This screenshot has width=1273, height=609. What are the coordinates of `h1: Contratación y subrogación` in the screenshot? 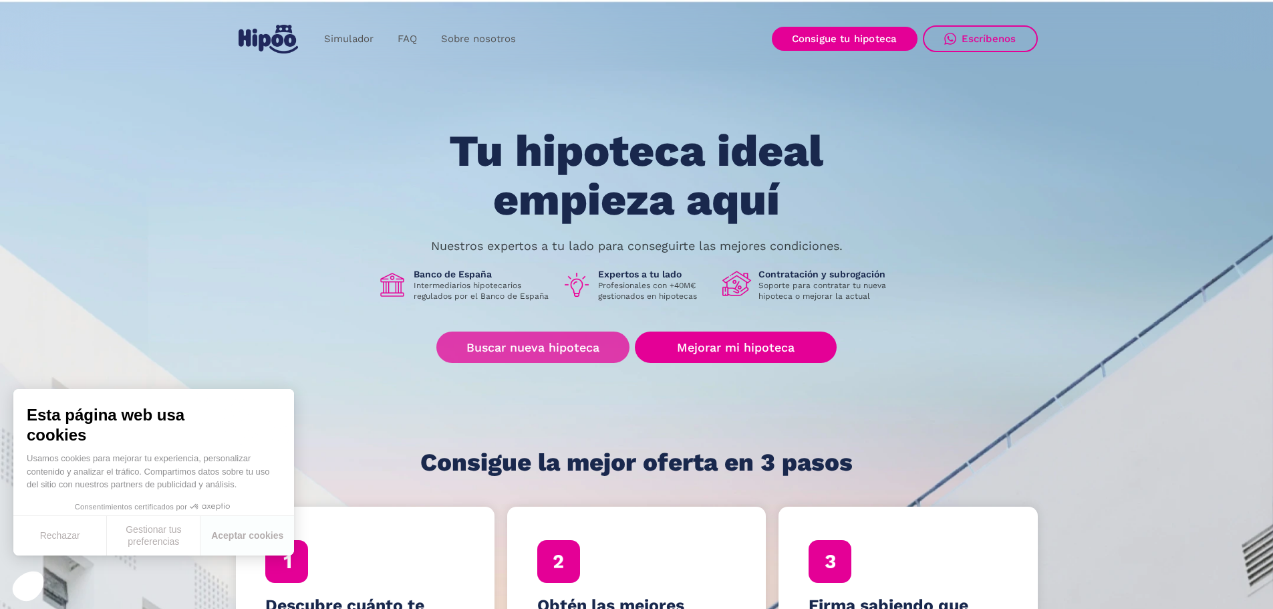 It's located at (827, 274).